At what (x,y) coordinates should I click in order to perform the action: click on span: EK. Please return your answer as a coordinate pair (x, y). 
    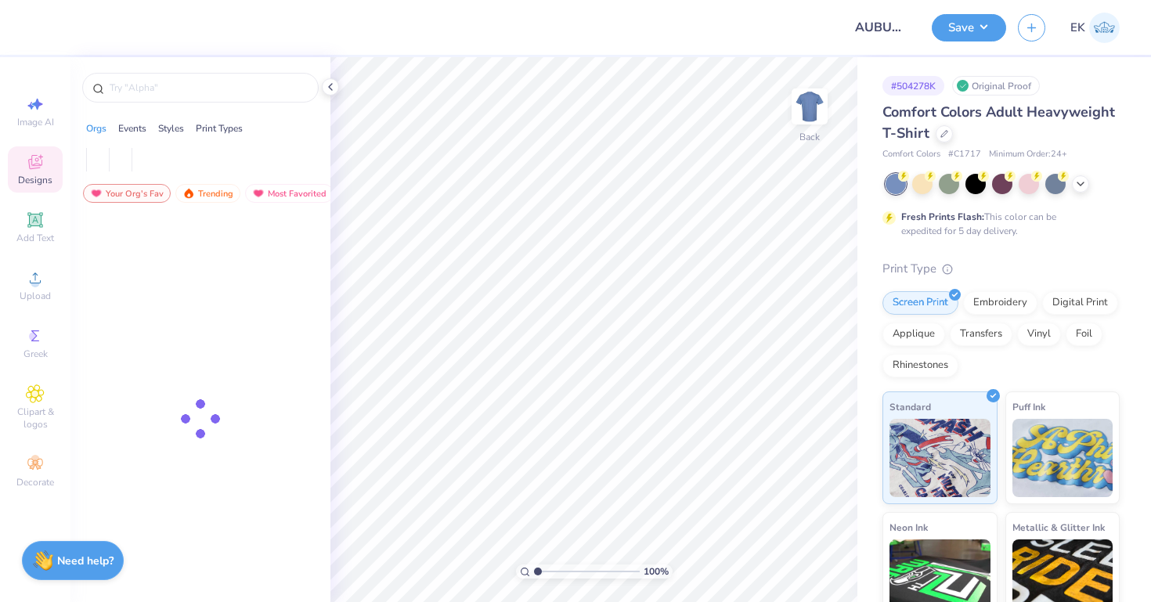
    Looking at the image, I should click on (1078, 27).